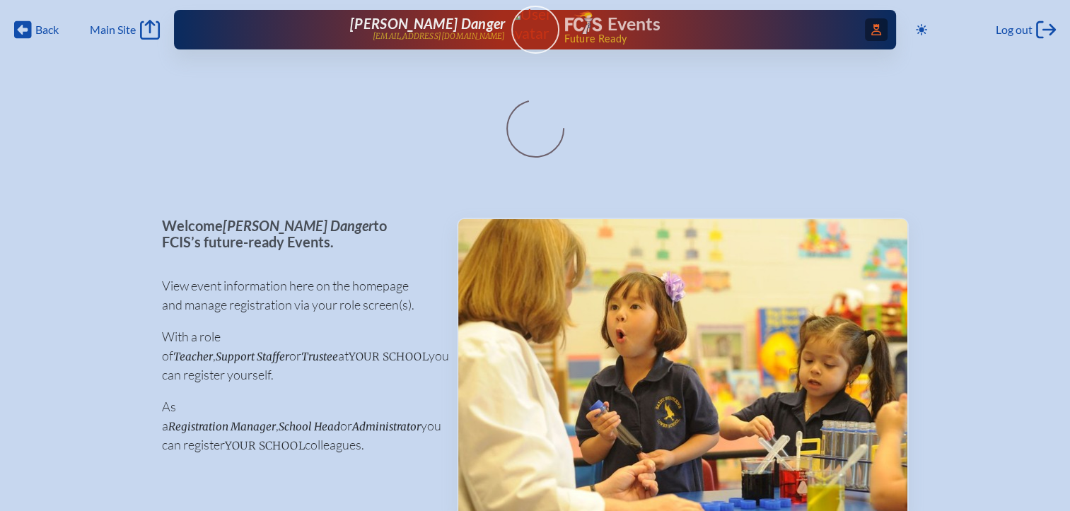 The width and height of the screenshot is (1070, 511). What do you see at coordinates (298, 233) in the screenshot?
I see `p: Welcome to FCIS’s future-ready Events.` at bounding box center [298, 233].